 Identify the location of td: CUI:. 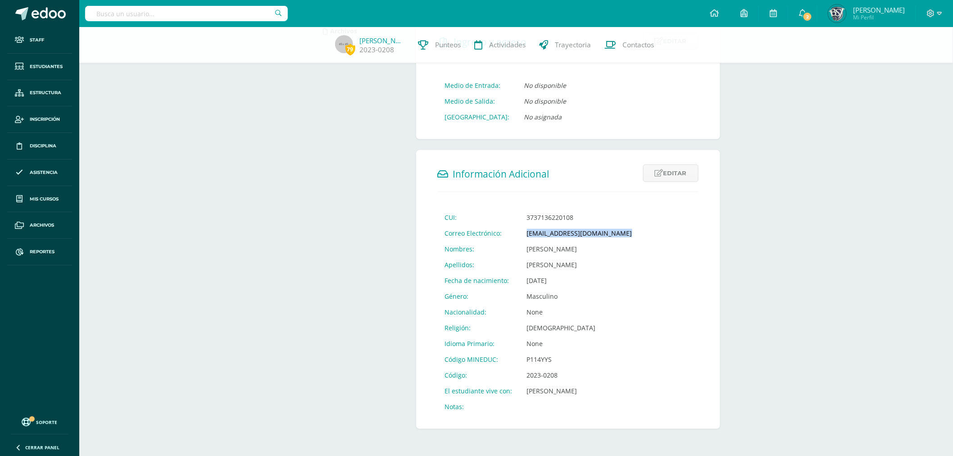
(479, 217).